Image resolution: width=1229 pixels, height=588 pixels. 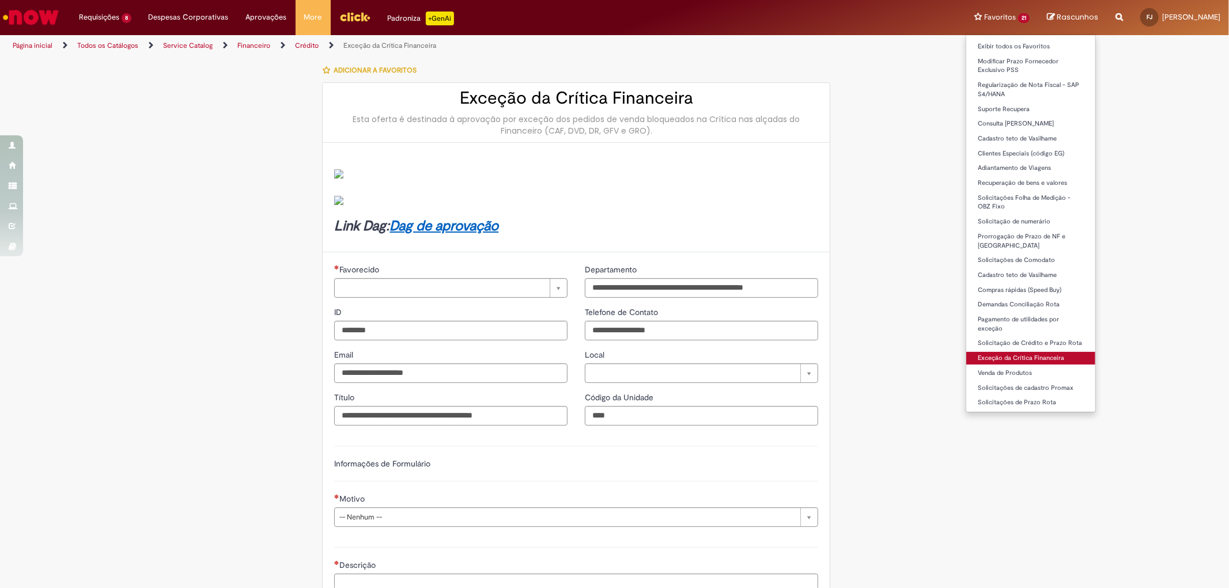 What do you see at coordinates (375, 70) in the screenshot?
I see `span: Adicionar a Favoritos` at bounding box center [375, 70].